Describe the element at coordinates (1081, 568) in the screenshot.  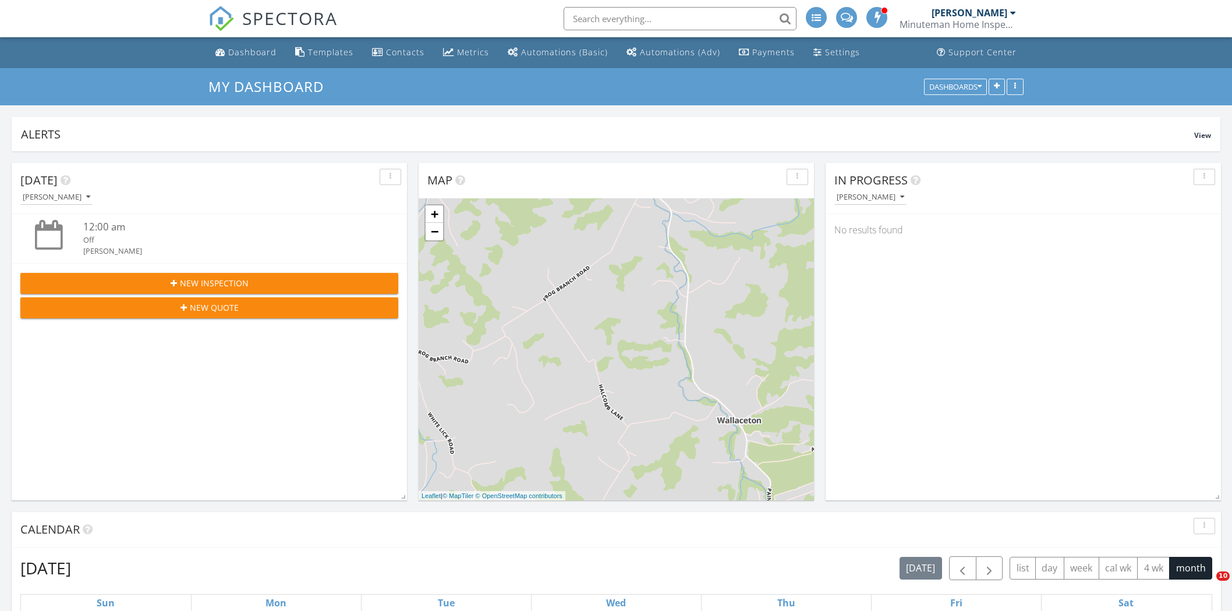
I see `button: week` at that location.